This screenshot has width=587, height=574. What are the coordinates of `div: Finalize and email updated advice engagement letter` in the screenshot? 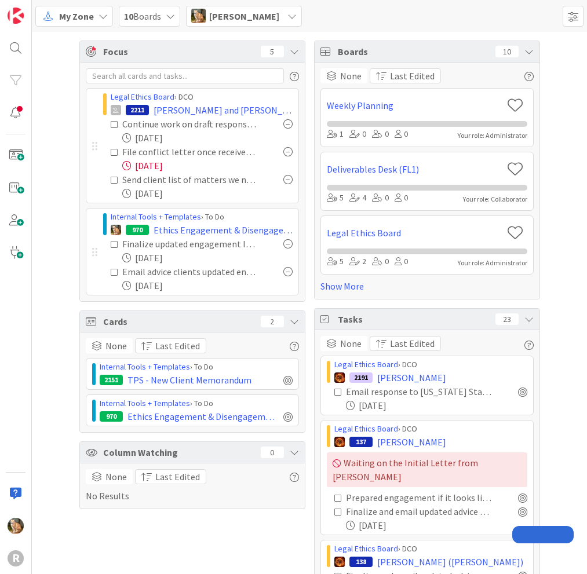 It's located at (419, 511).